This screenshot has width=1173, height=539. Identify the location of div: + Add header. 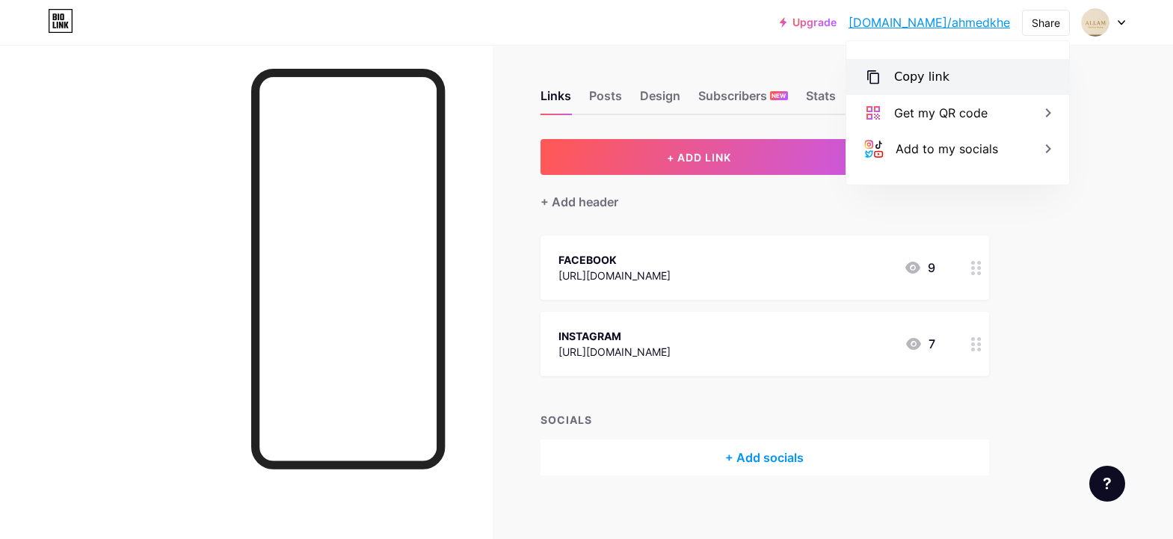
(579, 202).